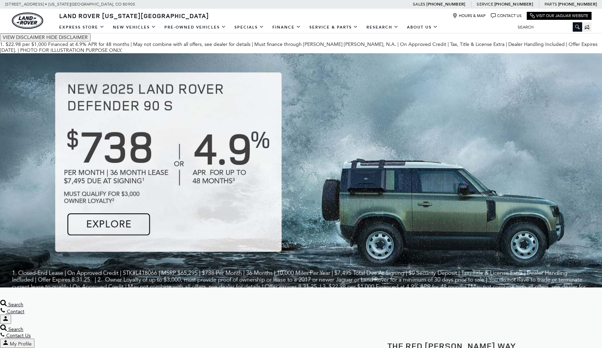 The width and height of the screenshot is (602, 348). Describe the element at coordinates (419, 4) in the screenshot. I see `span: Sales` at that location.